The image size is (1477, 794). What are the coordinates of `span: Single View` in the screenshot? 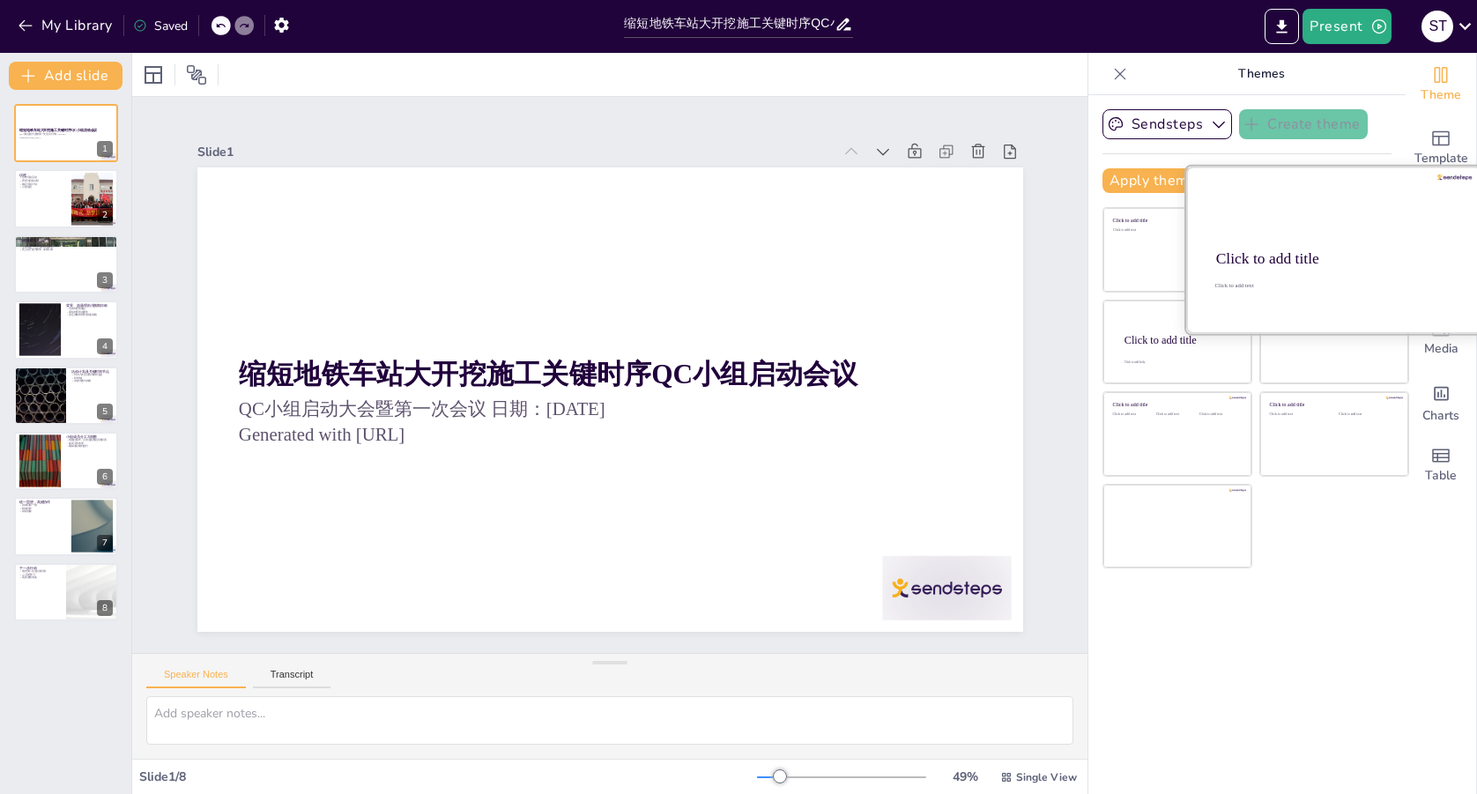 It's located at (1046, 777).